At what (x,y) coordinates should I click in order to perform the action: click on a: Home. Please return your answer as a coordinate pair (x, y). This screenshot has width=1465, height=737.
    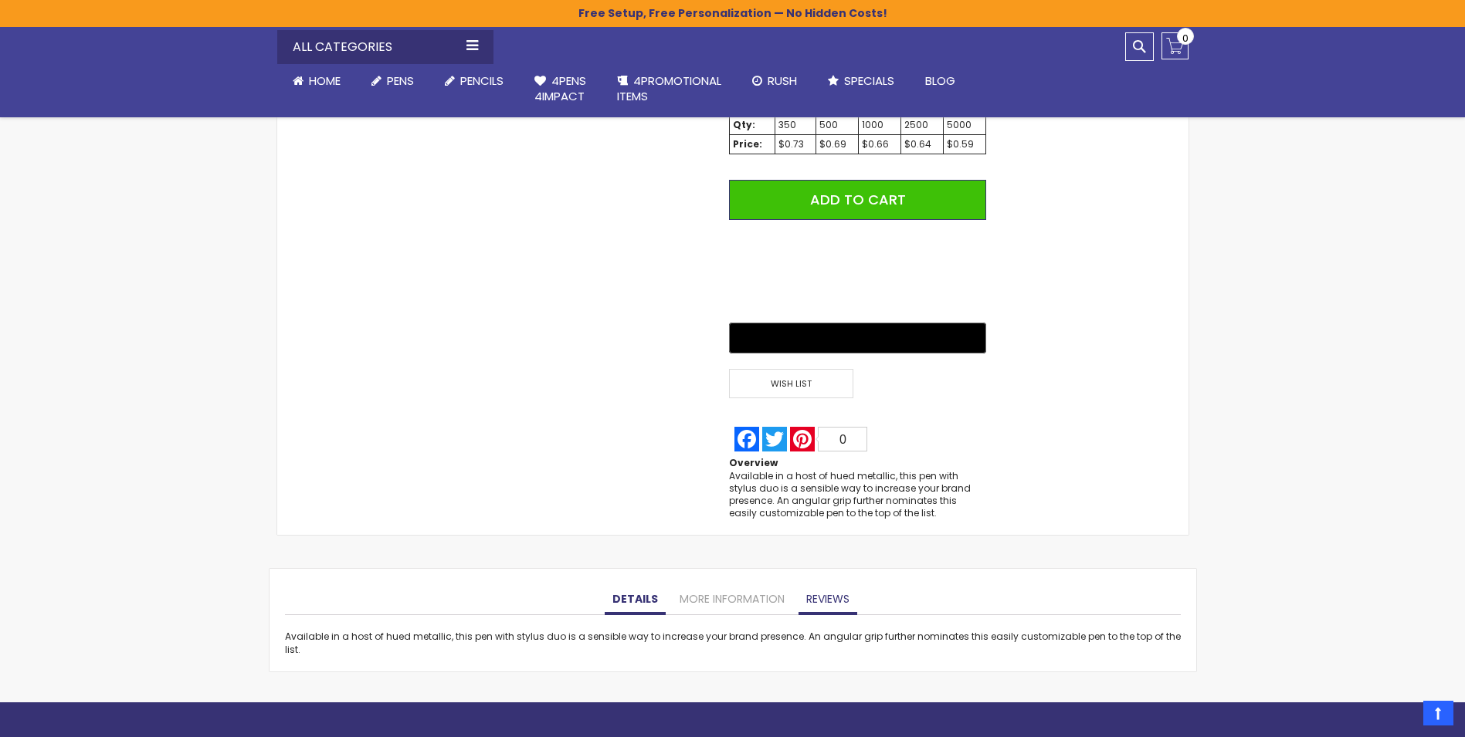
    Looking at the image, I should click on (317, 81).